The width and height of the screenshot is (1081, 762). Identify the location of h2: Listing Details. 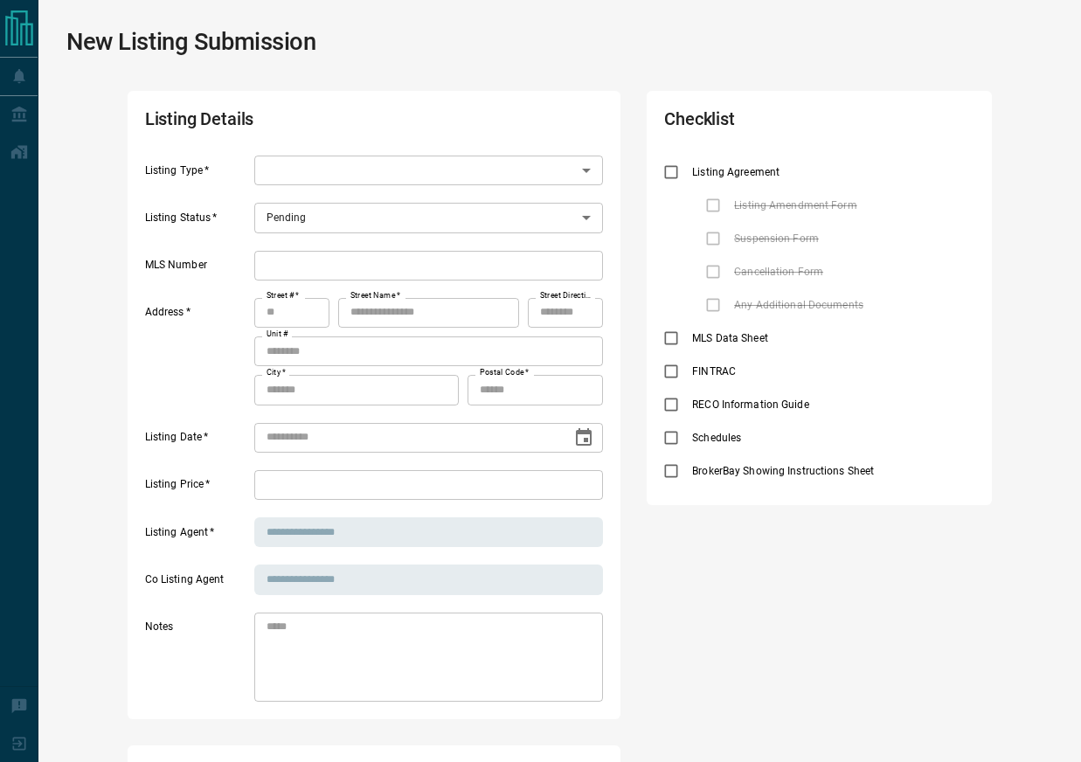
(282, 123).